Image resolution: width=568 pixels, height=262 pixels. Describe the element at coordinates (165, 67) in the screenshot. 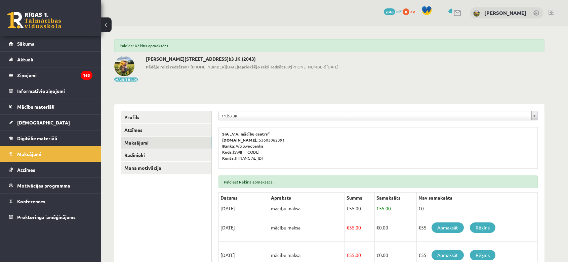

I see `b: Pēdējo reizi redzēts` at that location.